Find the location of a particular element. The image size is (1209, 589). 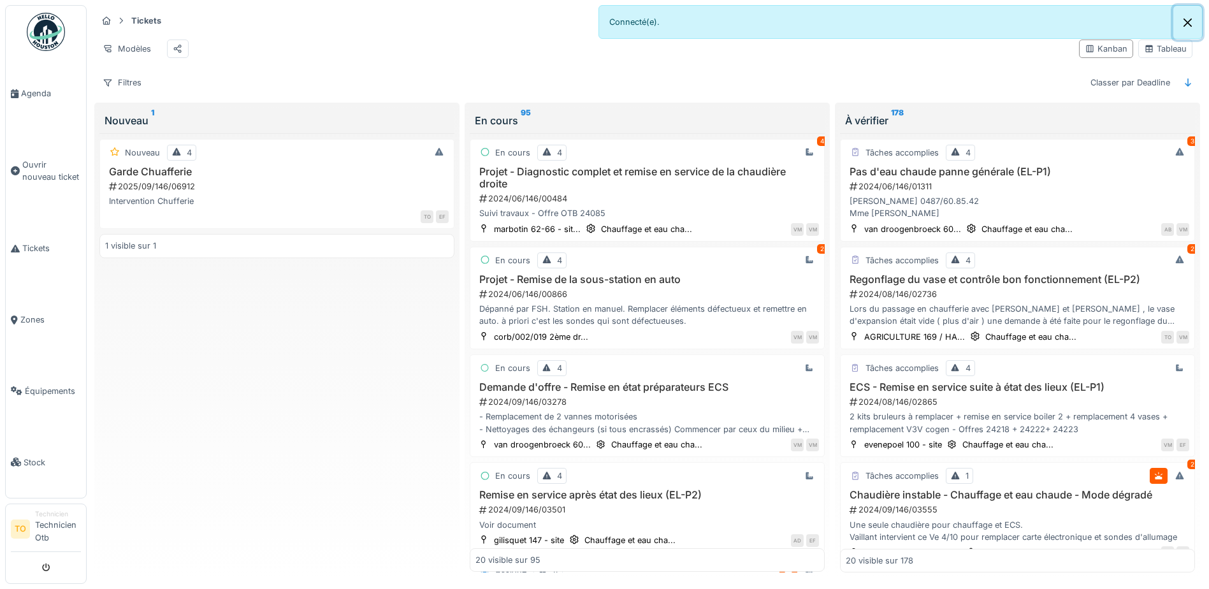

div: 20 visible sur 95 is located at coordinates (508, 559).